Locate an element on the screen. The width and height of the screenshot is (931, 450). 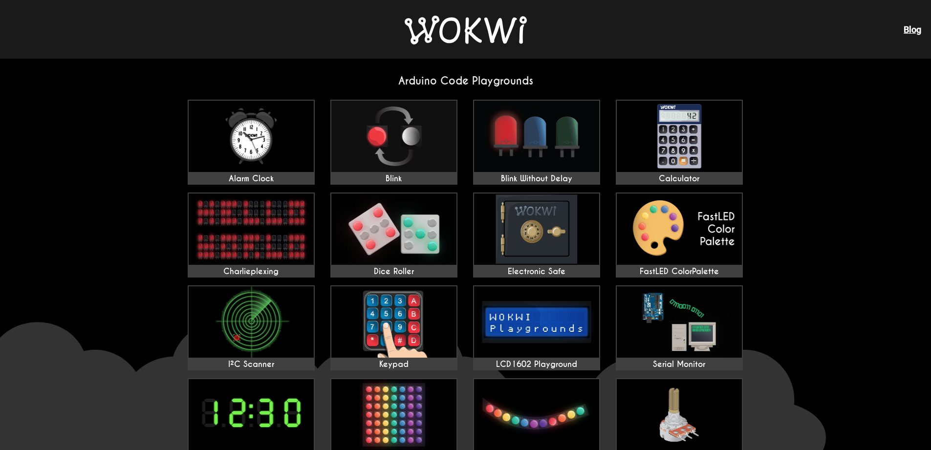
img: Wokwi is located at coordinates (466, 30).